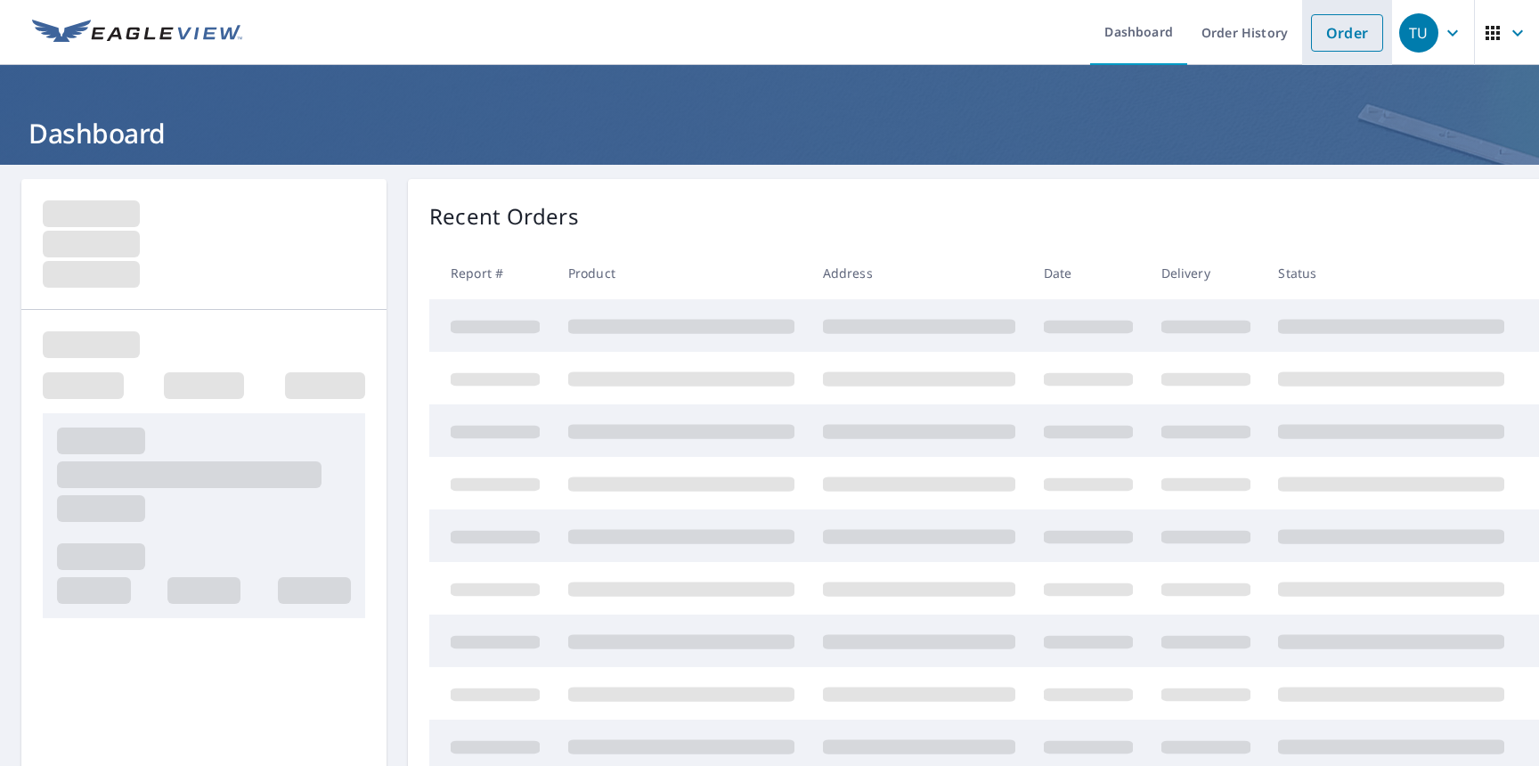 The width and height of the screenshot is (1539, 766). Describe the element at coordinates (769, 133) in the screenshot. I see `h1: Dashboard` at that location.